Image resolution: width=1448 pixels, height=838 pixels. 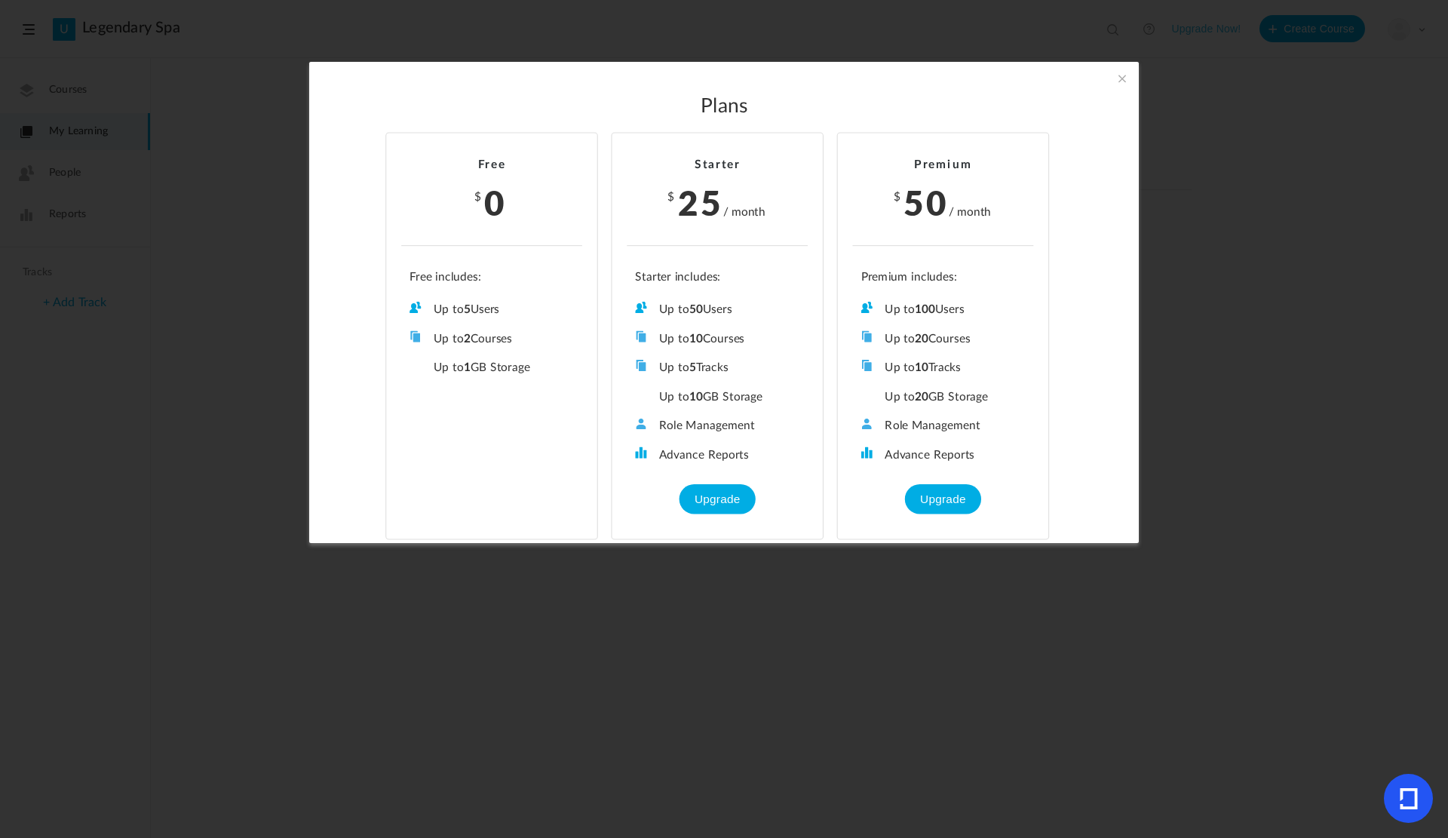 What do you see at coordinates (696, 309) in the screenshot?
I see `b: 50` at bounding box center [696, 309].